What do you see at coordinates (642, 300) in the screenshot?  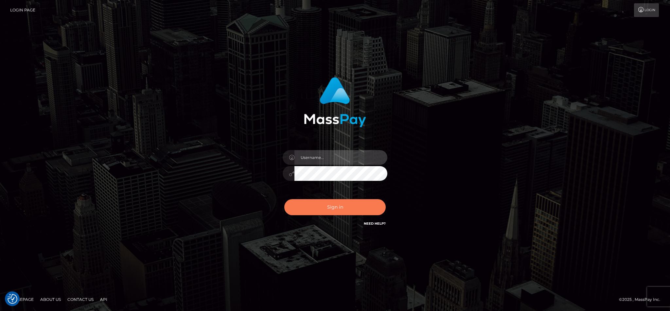 I see `div: © 2025 , MassPay Inc.` at bounding box center [642, 300].